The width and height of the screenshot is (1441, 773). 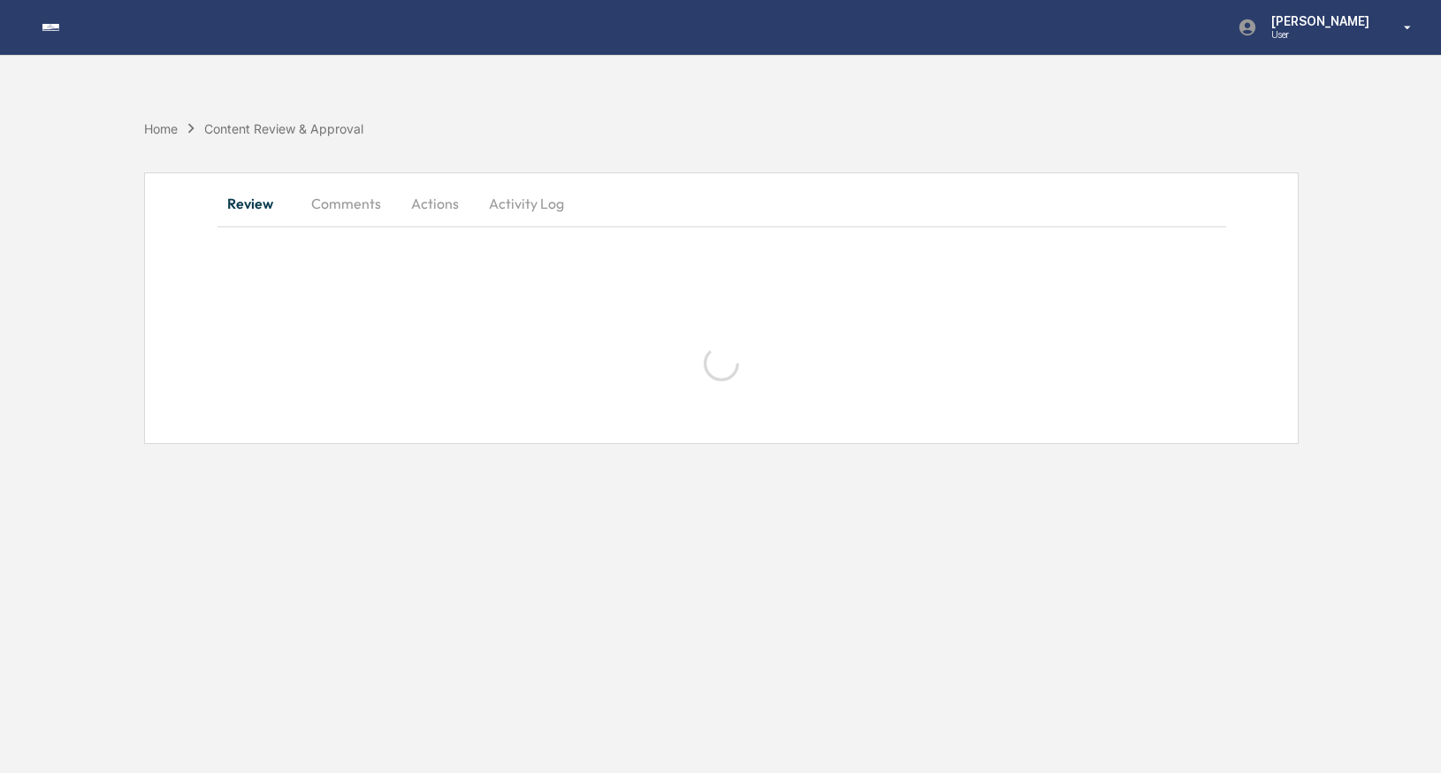 I want to click on img: logo, so click(x=64, y=27).